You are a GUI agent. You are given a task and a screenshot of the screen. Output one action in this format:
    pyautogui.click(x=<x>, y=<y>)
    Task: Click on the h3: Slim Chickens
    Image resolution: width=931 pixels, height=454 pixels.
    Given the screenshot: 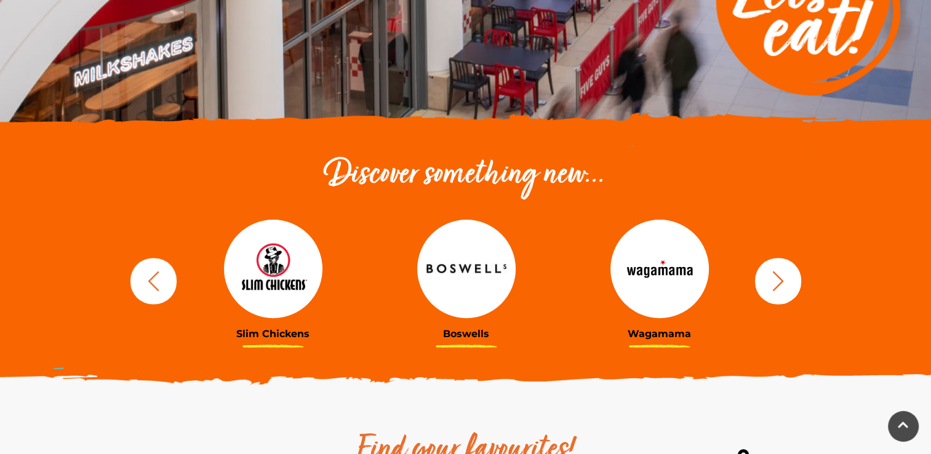 What is the action you would take?
    pyautogui.click(x=273, y=333)
    